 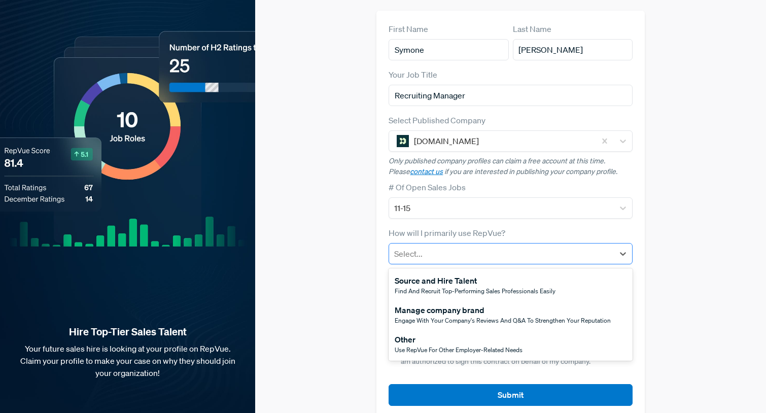 I want to click on div: Other, so click(x=459, y=339).